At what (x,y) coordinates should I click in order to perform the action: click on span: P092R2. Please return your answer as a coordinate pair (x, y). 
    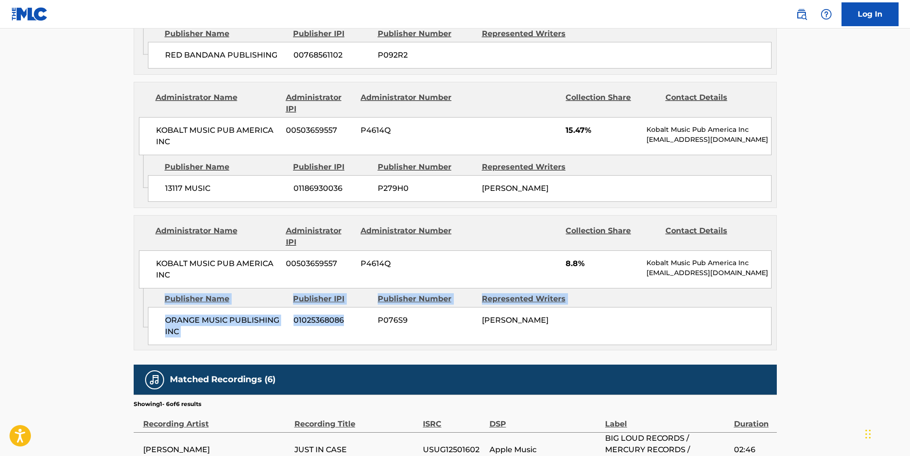
    Looking at the image, I should click on (426, 55).